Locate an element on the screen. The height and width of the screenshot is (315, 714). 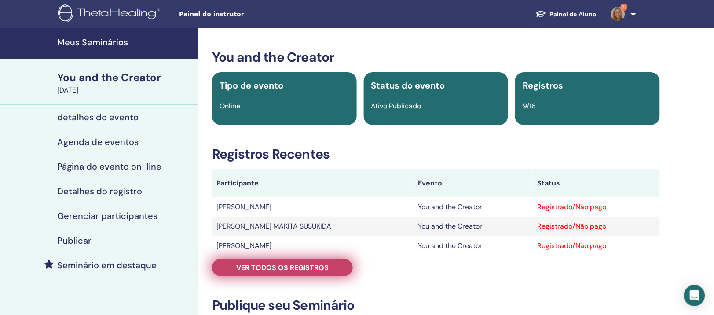
h4: Página do evento on-line is located at coordinates (109, 166).